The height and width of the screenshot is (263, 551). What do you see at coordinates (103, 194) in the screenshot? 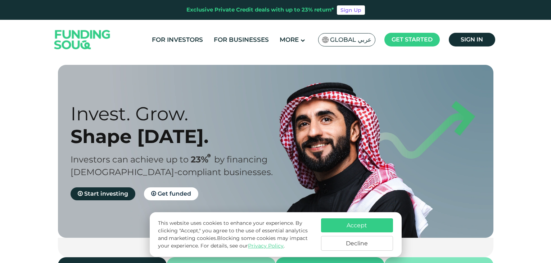
I see `a: Start investing` at bounding box center [103, 194].